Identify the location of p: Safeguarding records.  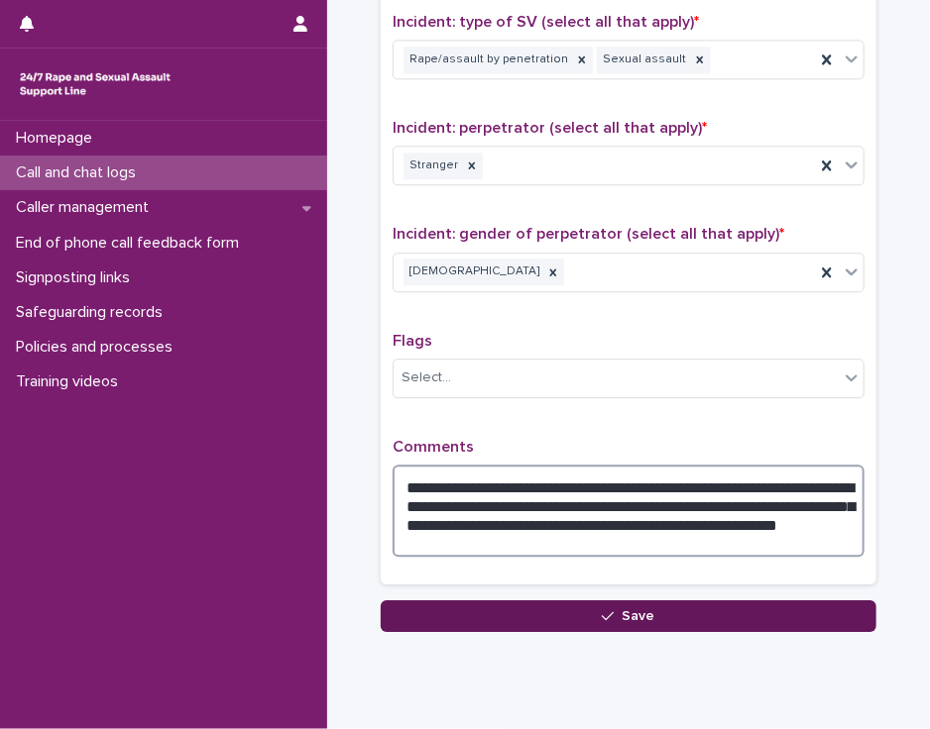
(93, 312).